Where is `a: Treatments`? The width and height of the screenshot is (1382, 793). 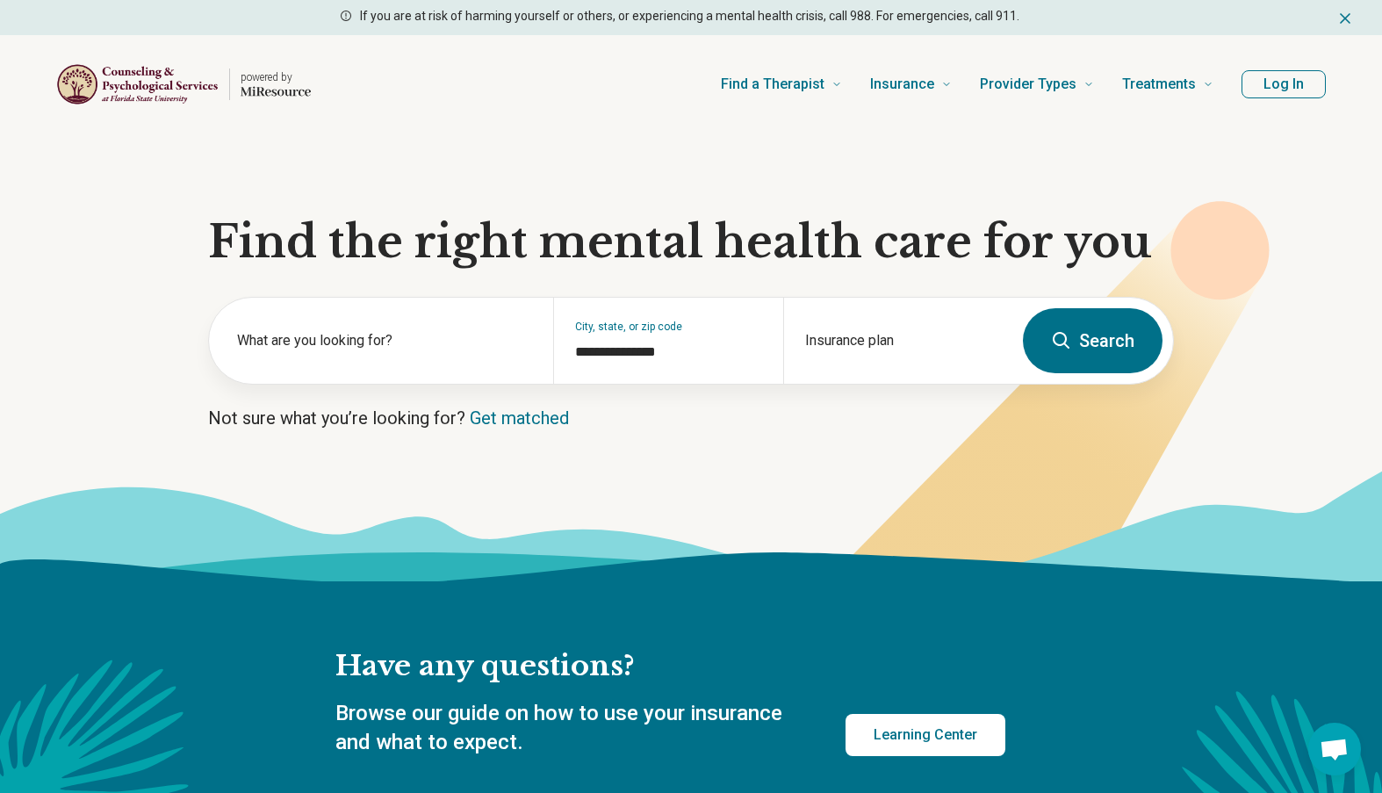
a: Treatments is located at coordinates (1168, 84).